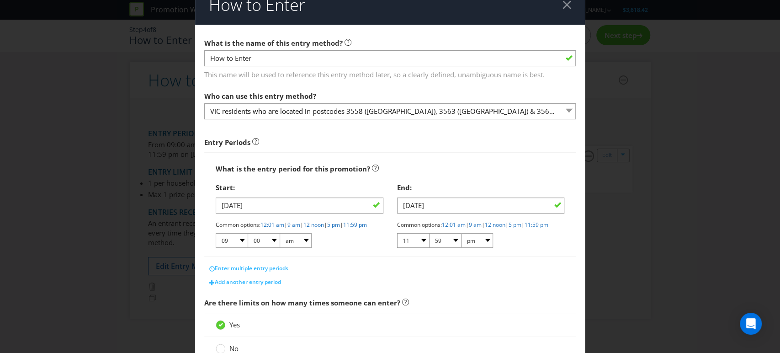 The height and width of the screenshot is (353, 780). Describe the element at coordinates (390, 73) in the screenshot. I see `span: This name will be used to reference this entry method later, so a clearly defined, unambiguous na...` at that location.